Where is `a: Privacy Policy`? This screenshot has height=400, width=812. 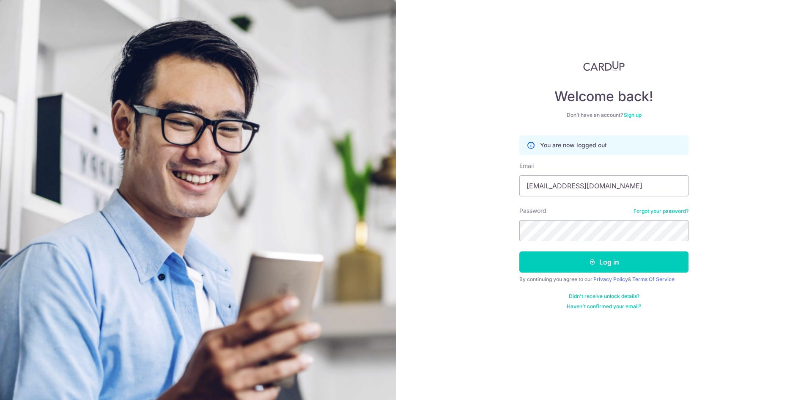
a: Privacy Policy is located at coordinates (611, 279).